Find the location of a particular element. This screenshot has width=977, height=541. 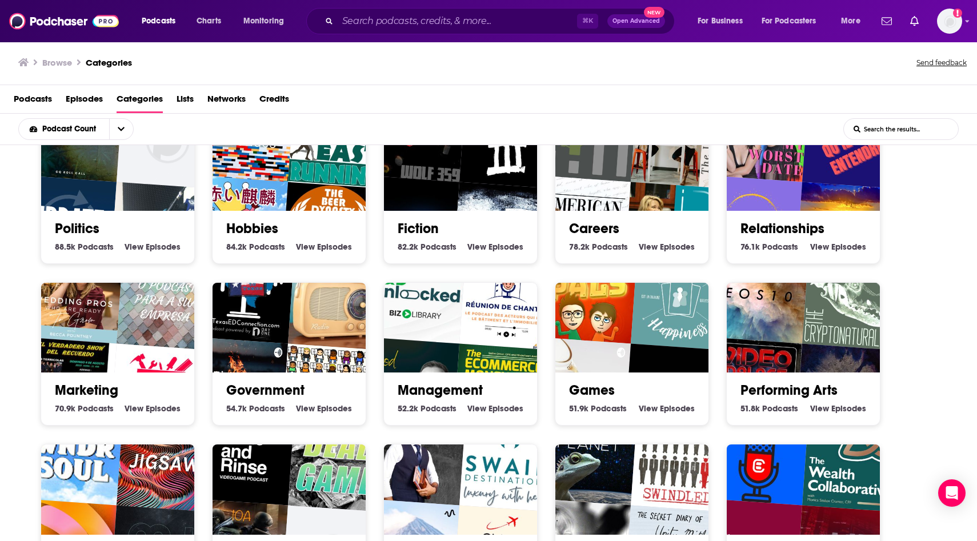

a: Government is located at coordinates (265, 390).